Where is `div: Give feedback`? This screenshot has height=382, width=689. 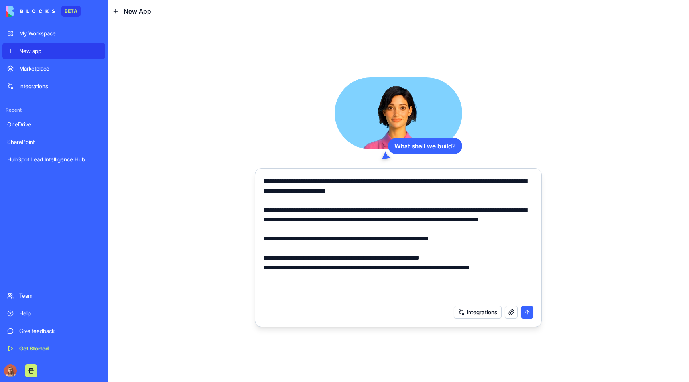 div: Give feedback is located at coordinates (60, 331).